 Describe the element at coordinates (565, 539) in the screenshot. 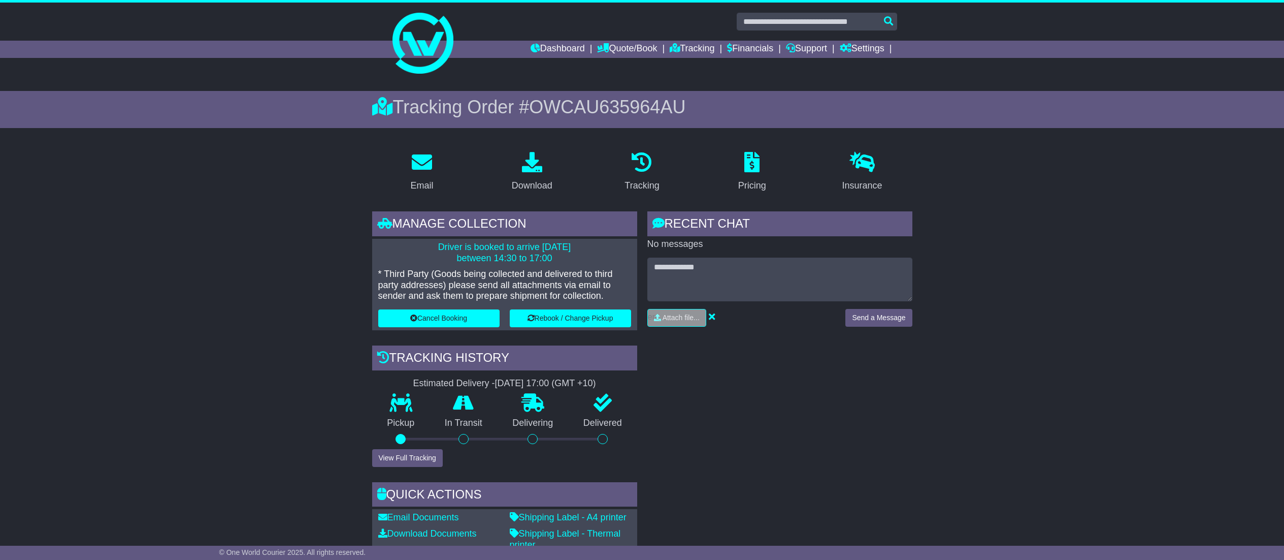

I see `a: Shipping Label - Thermal printer` at that location.